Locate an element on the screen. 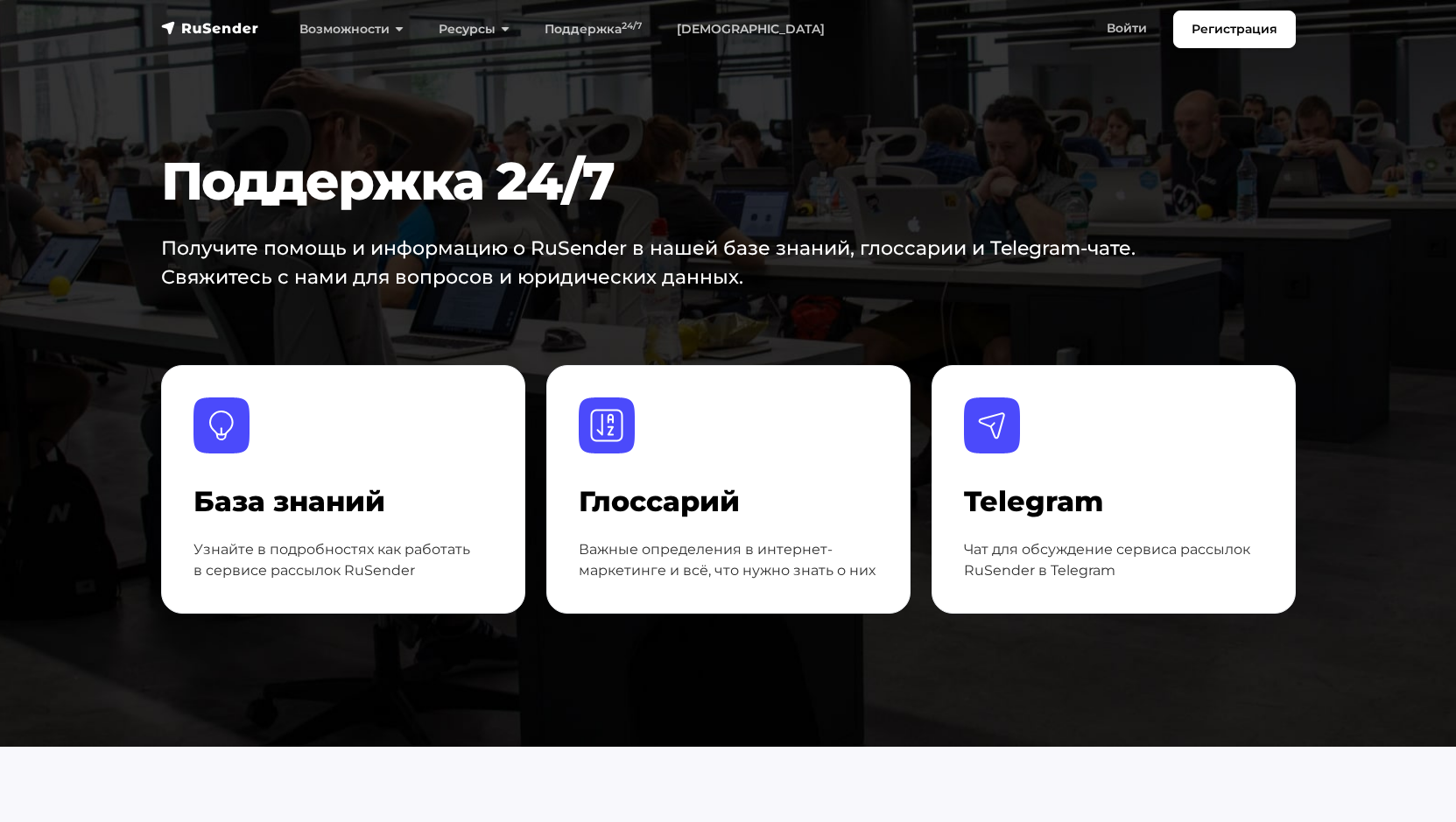 The image size is (1456, 822). h4: Telegram is located at coordinates (1113, 501).